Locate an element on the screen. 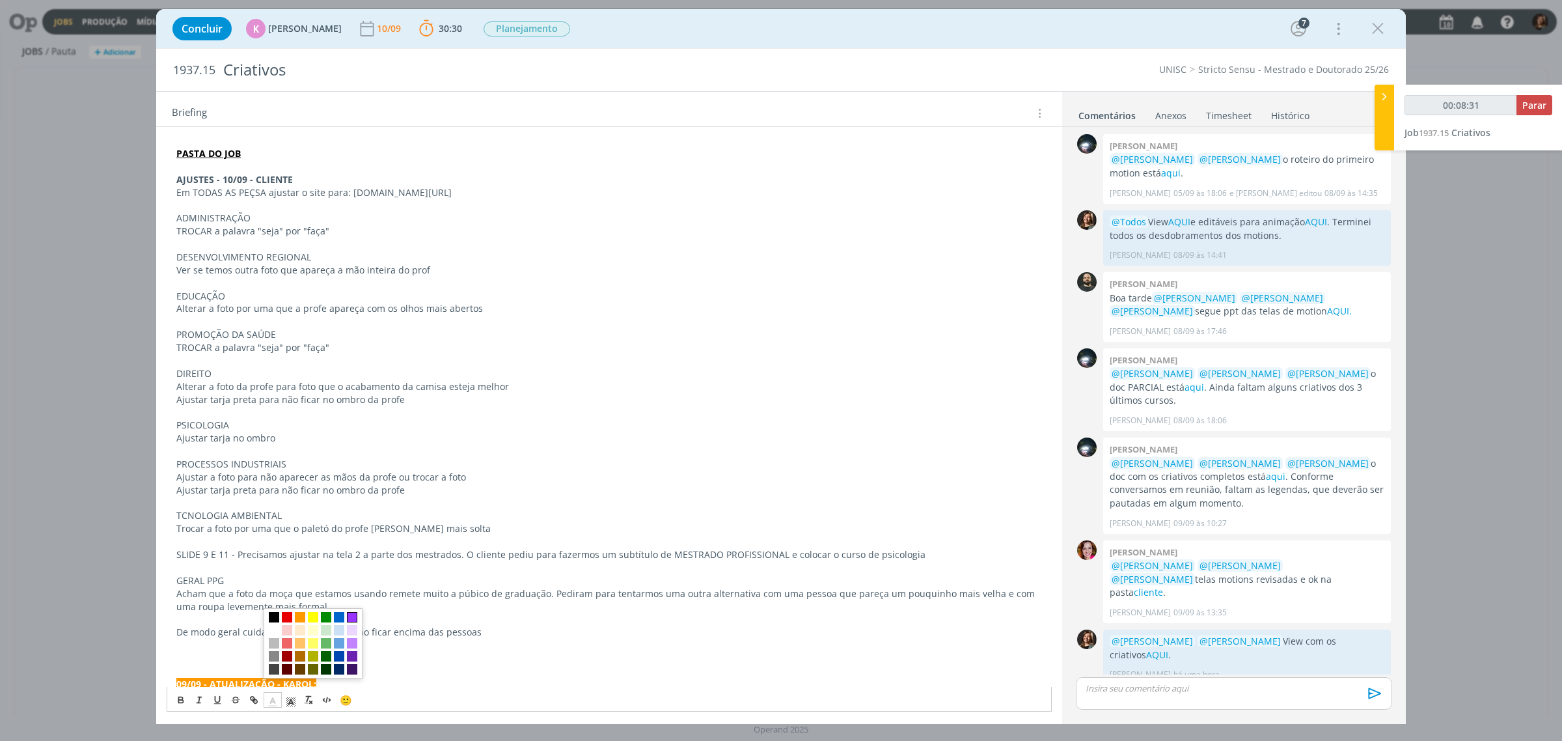  span: Planejamento is located at coordinates (527, 29).